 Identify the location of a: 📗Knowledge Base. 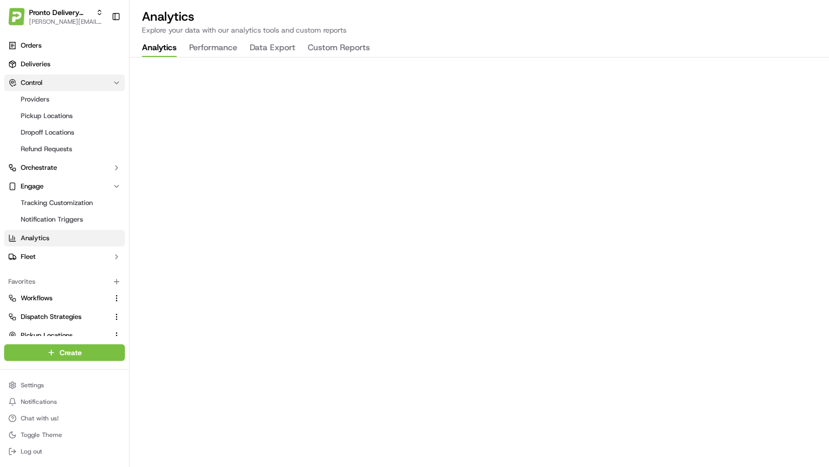
(45, 236).